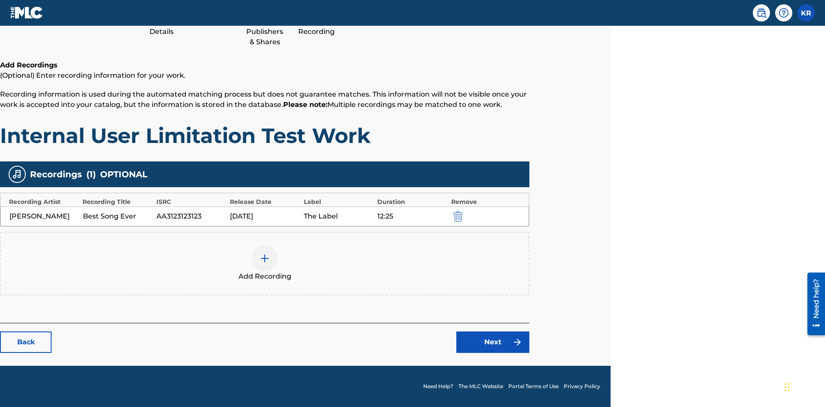 The width and height of the screenshot is (825, 407). Describe the element at coordinates (784, 13) in the screenshot. I see `img: help` at that location.